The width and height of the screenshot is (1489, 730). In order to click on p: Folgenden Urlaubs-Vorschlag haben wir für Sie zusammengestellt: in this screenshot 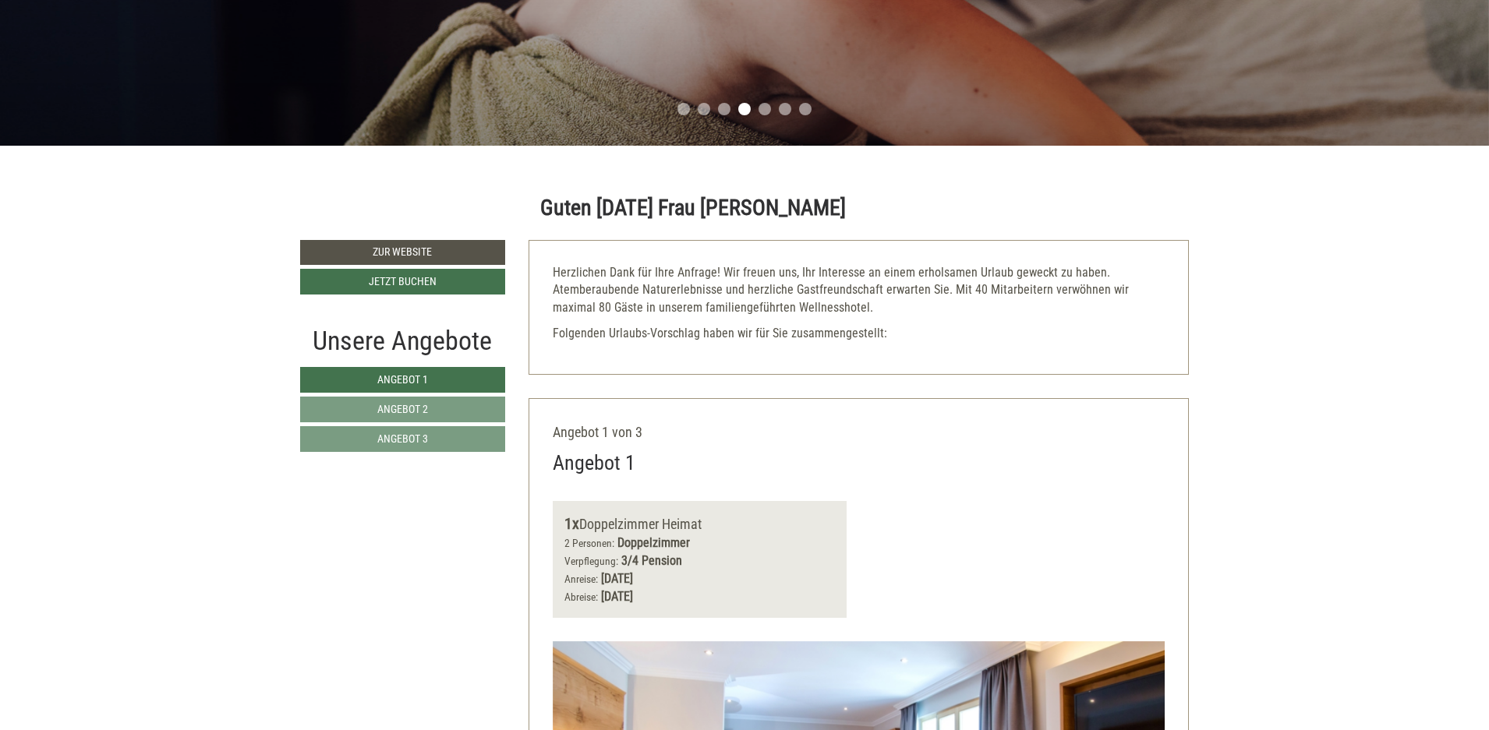, I will do `click(859, 334)`.